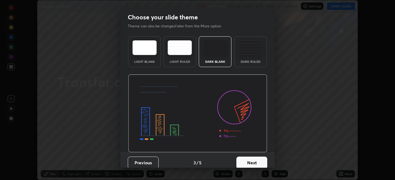  I want to click on p: Theme can also be changed later from the More option, so click(178, 26).